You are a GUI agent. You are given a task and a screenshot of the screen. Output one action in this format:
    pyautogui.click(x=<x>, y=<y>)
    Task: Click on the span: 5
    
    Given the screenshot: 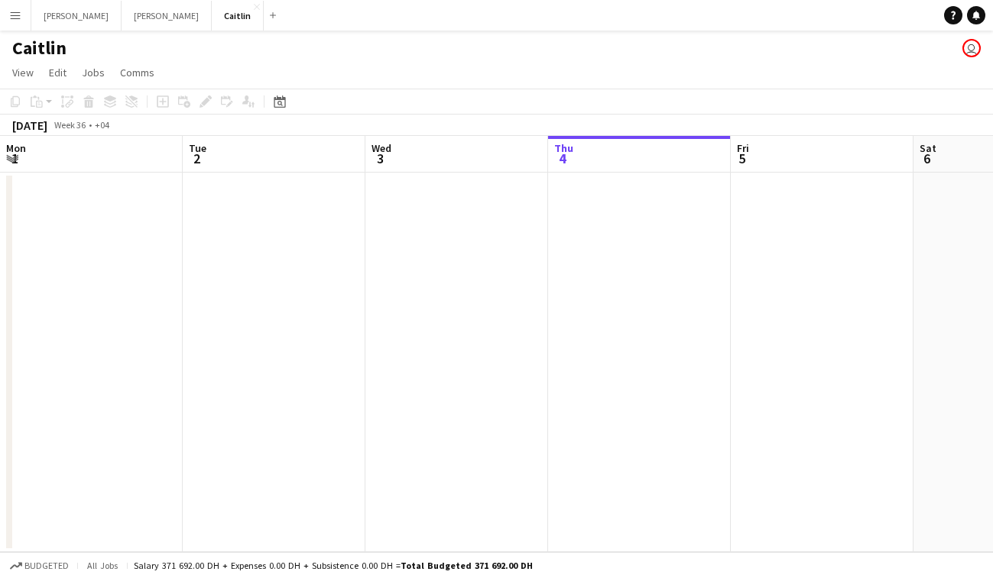 What is the action you would take?
    pyautogui.click(x=741, y=158)
    